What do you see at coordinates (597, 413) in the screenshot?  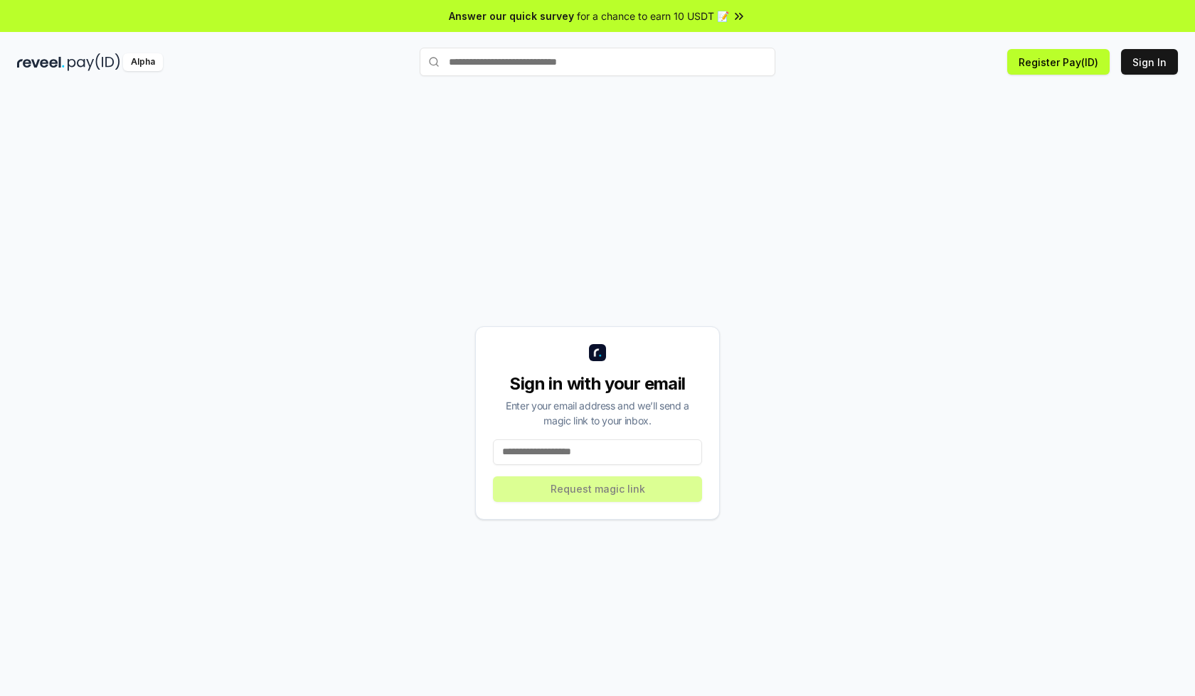 I see `div: Enter your email address and we’ll send a magic link to your inbox.` at bounding box center [597, 413].